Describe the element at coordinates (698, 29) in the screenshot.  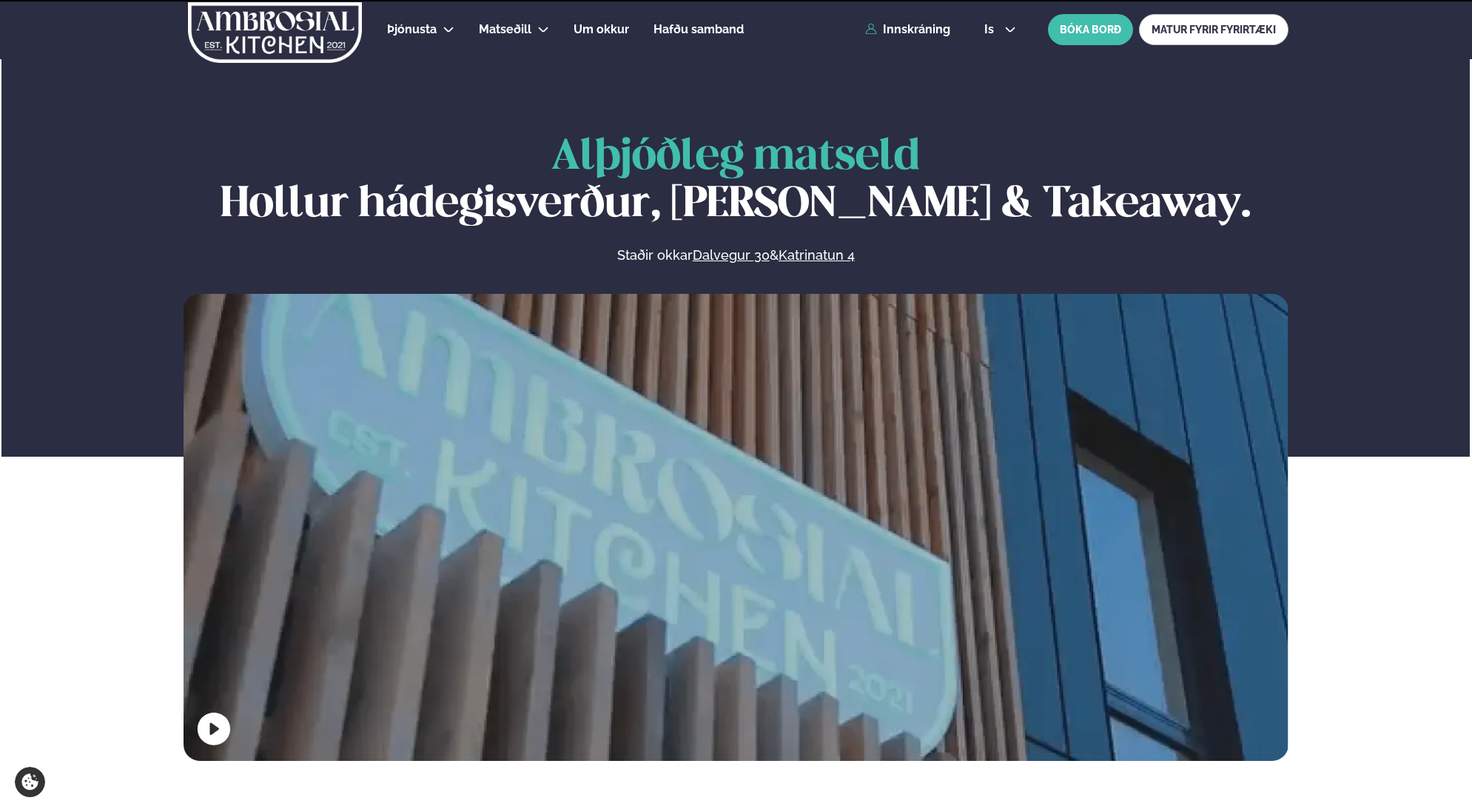
I see `span: Hafðu samband` at that location.